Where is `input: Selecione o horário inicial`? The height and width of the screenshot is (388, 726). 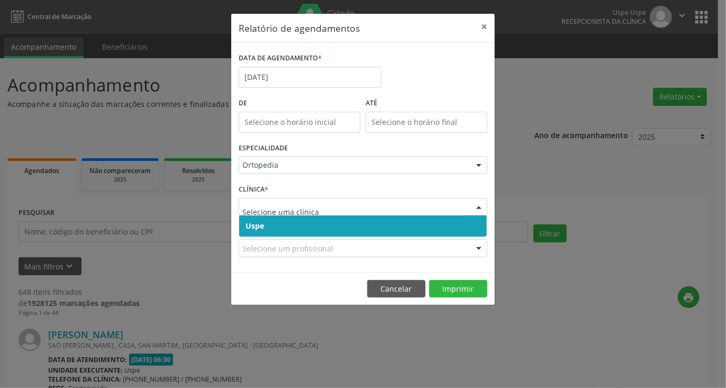
input: Selecione o horário inicial is located at coordinates (300, 122).